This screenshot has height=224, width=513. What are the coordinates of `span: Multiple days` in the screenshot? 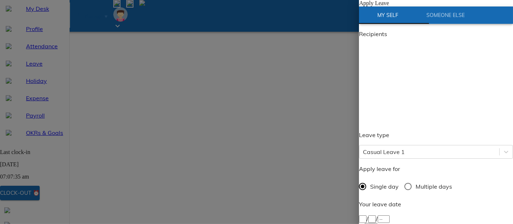 It's located at (434, 187).